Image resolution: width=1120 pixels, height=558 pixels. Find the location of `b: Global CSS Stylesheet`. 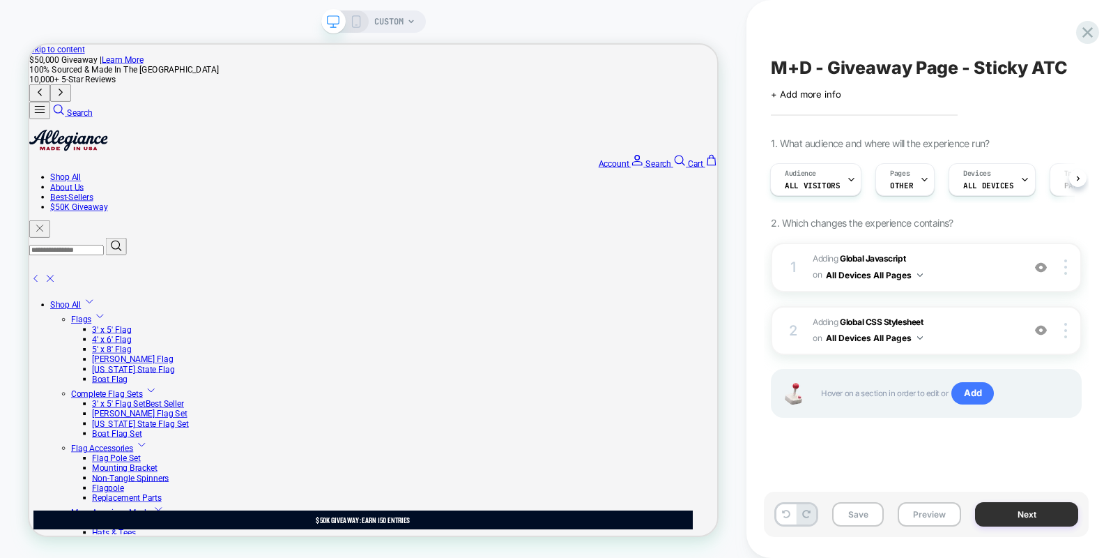

b: Global CSS Stylesheet is located at coordinates (881, 321).